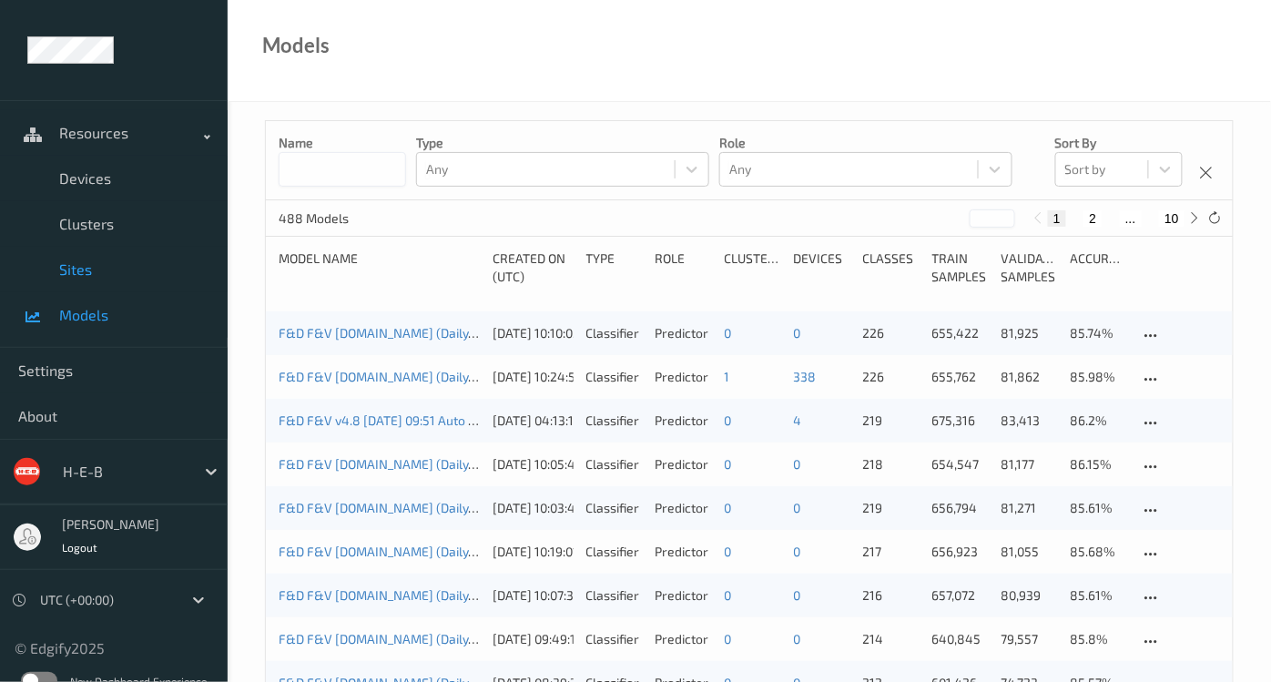  Describe the element at coordinates (1029, 333) in the screenshot. I see `p: 81,925` at that location.